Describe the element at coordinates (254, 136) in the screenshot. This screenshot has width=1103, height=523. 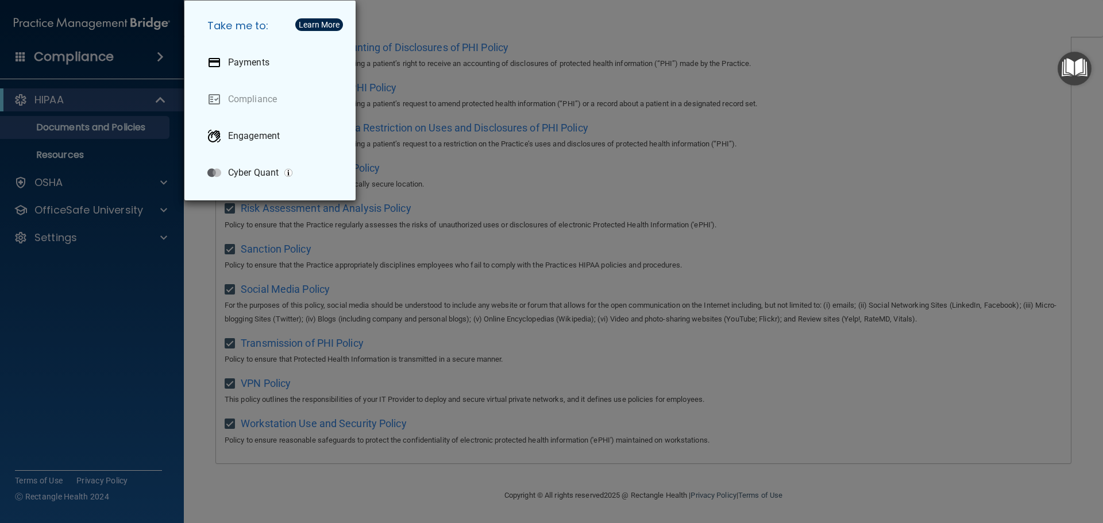
I see `p: Engagement` at that location.